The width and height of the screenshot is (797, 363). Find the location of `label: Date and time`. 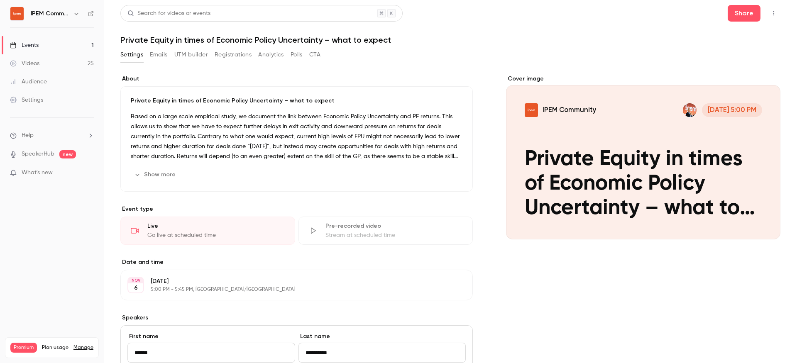

label: Date and time is located at coordinates (296, 262).